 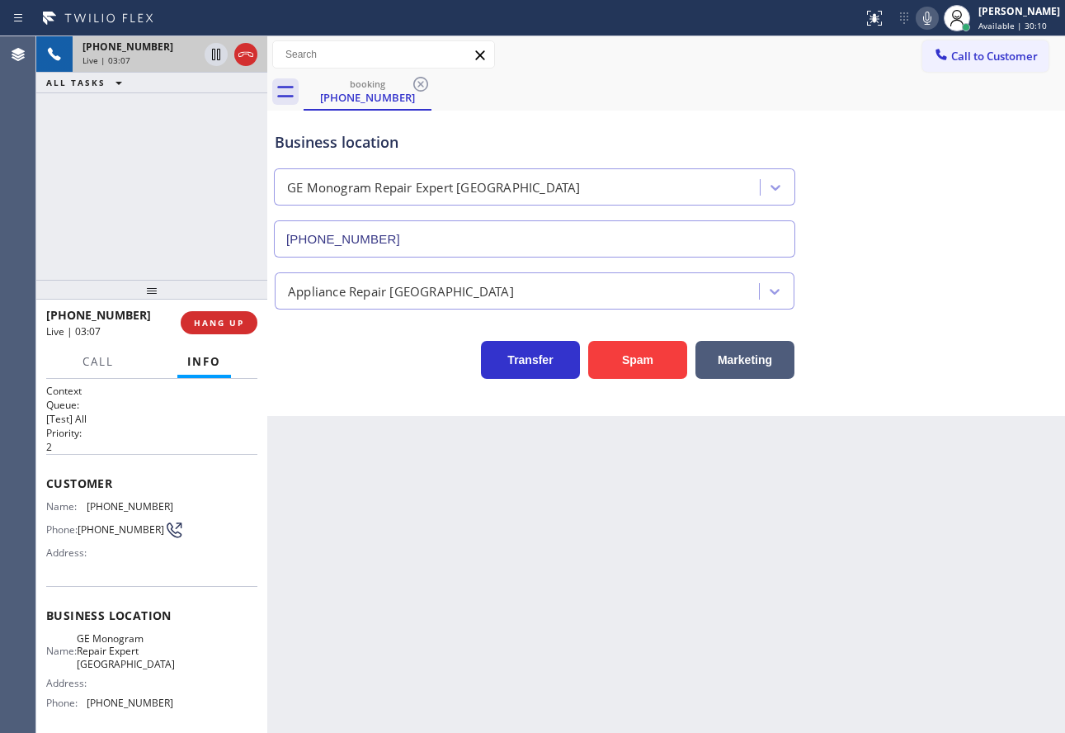 What do you see at coordinates (98, 361) in the screenshot?
I see `span: Call` at bounding box center [98, 361].